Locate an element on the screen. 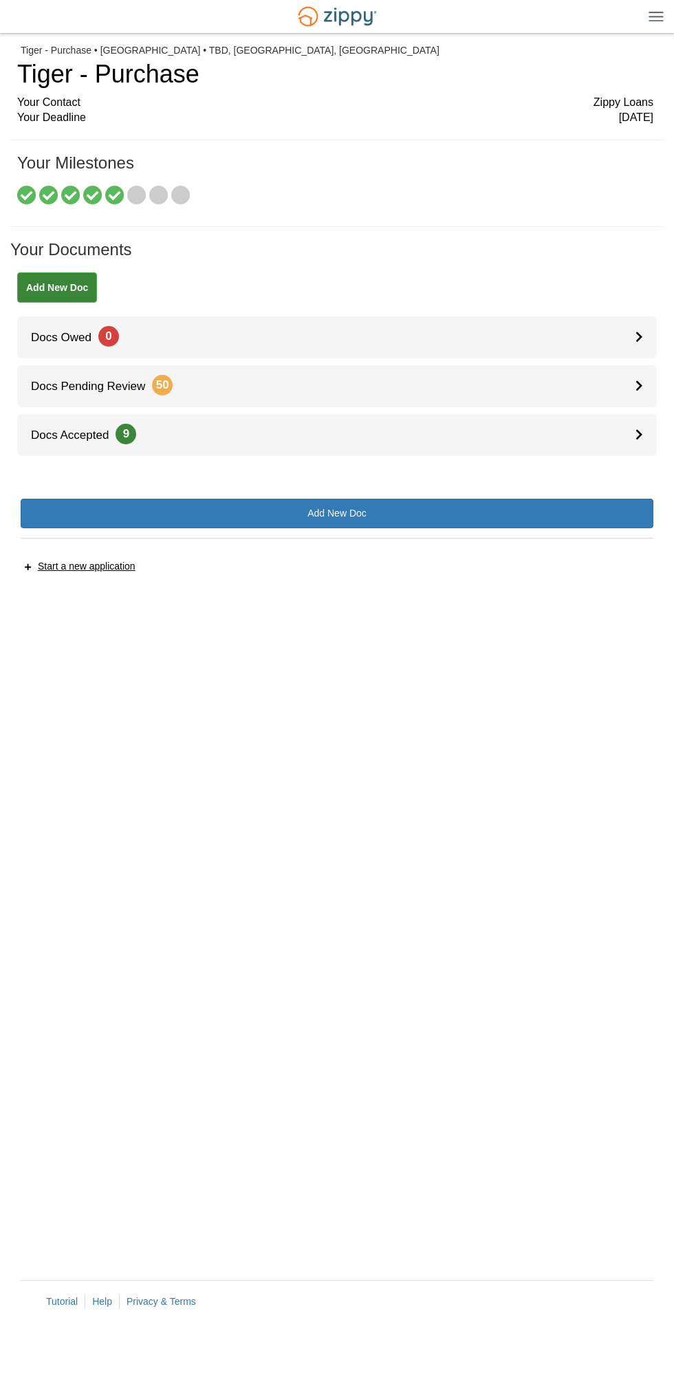 The width and height of the screenshot is (674, 1375). h1: Your Documents is located at coordinates (337, 257).